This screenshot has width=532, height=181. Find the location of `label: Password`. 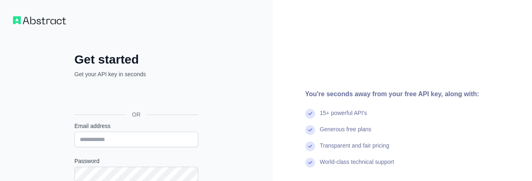

label: Password is located at coordinates (136, 161).